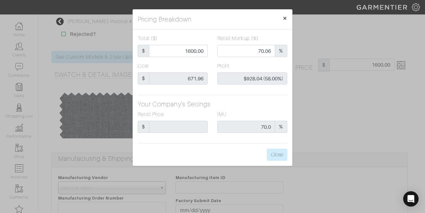  What do you see at coordinates (222, 115) in the screenshot?
I see `label: IMU` at bounding box center [222, 115].